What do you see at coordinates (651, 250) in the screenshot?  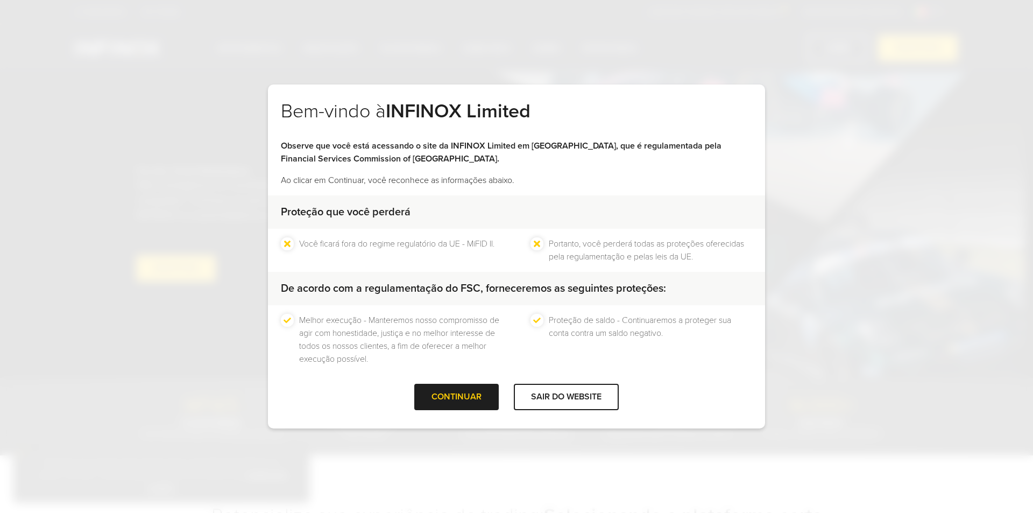 I see `li: Portanto, você perderá todas as proteções oferecidas pela regulamentação e pelas leis da UE.` at bounding box center [651, 250].